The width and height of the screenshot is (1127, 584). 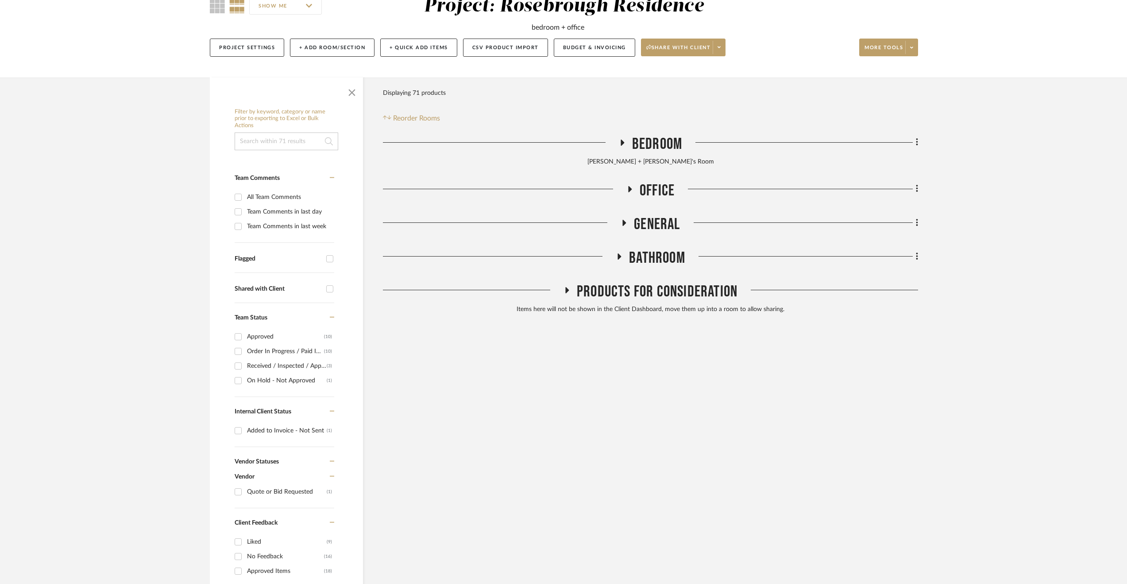 I want to click on div: Approved, so click(x=286, y=337).